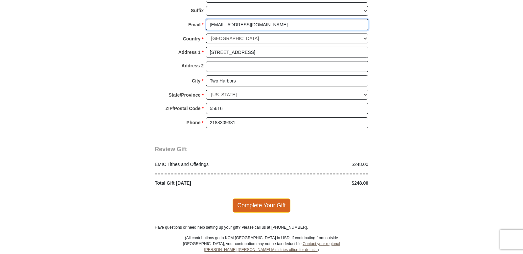 The width and height of the screenshot is (523, 254). I want to click on strong: Address 1, so click(190, 52).